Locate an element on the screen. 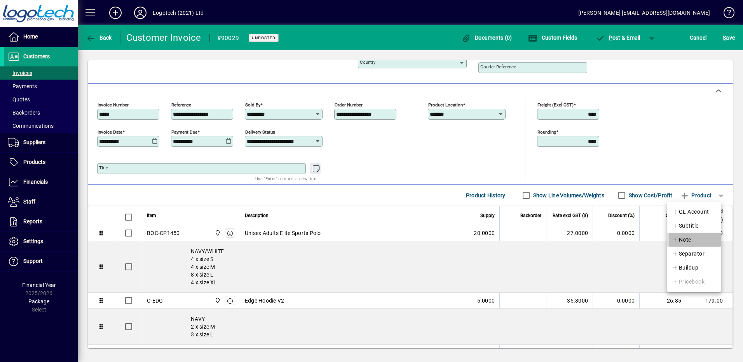  button: Separator is located at coordinates (694, 254).